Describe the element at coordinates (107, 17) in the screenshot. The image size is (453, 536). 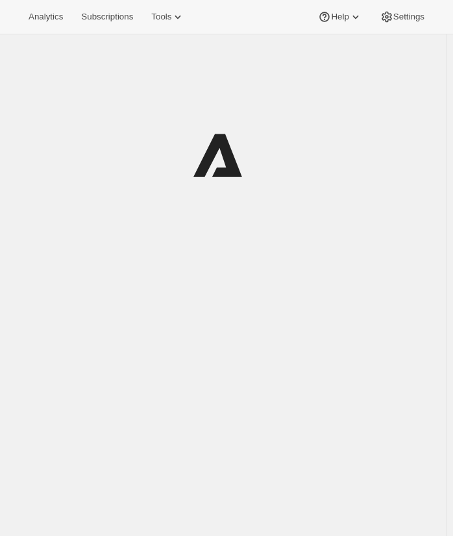
I see `span: Subscriptions` at that location.